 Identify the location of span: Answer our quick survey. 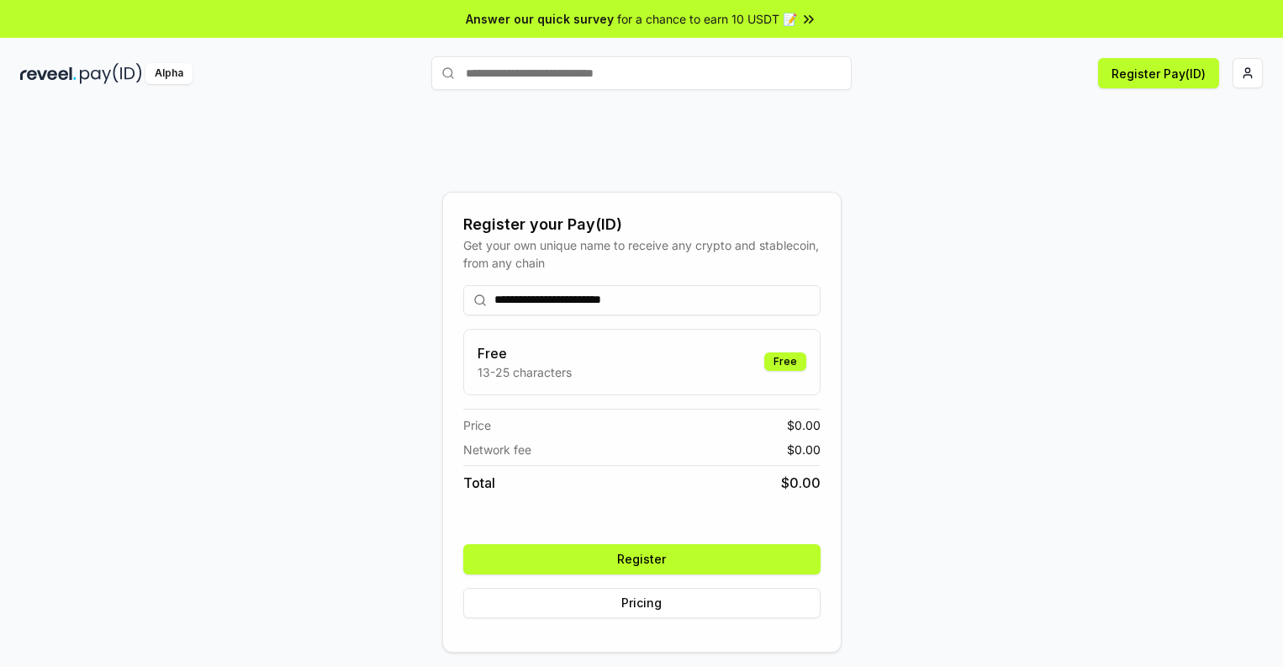
(540, 18).